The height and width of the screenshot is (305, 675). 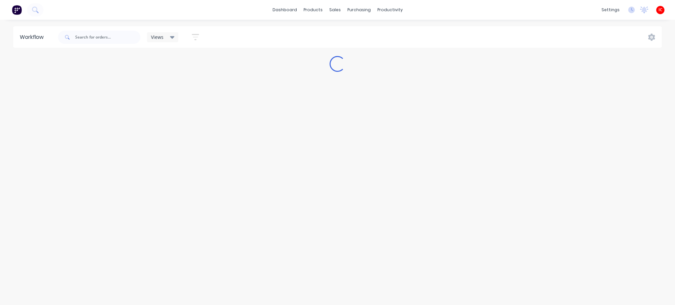 I want to click on span: Views, so click(x=157, y=37).